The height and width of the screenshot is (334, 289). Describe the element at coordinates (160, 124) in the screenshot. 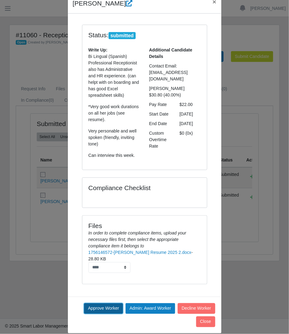

I see `div: End Date` at that location.